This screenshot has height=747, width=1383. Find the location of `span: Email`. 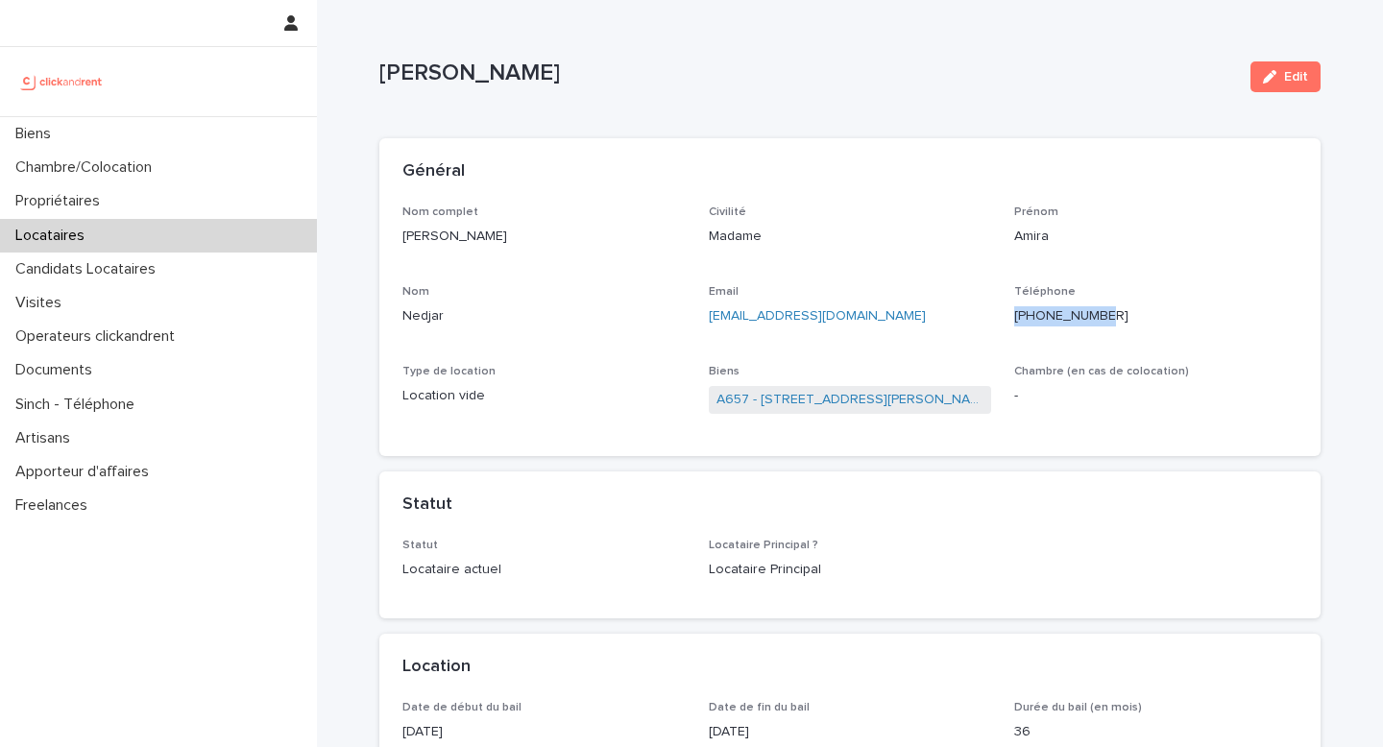

span: Email is located at coordinates (723, 292).